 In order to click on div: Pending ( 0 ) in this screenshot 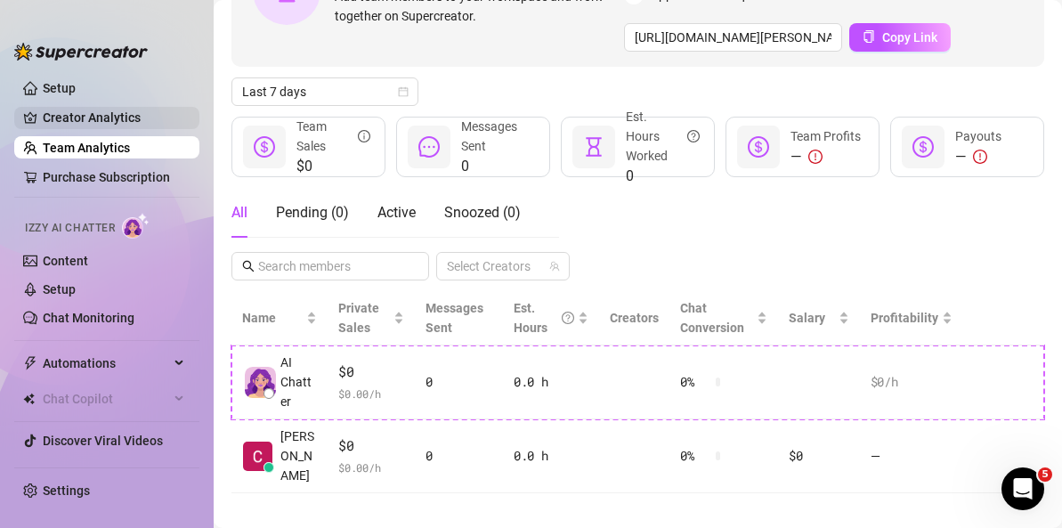, I will do `click(312, 213)`.